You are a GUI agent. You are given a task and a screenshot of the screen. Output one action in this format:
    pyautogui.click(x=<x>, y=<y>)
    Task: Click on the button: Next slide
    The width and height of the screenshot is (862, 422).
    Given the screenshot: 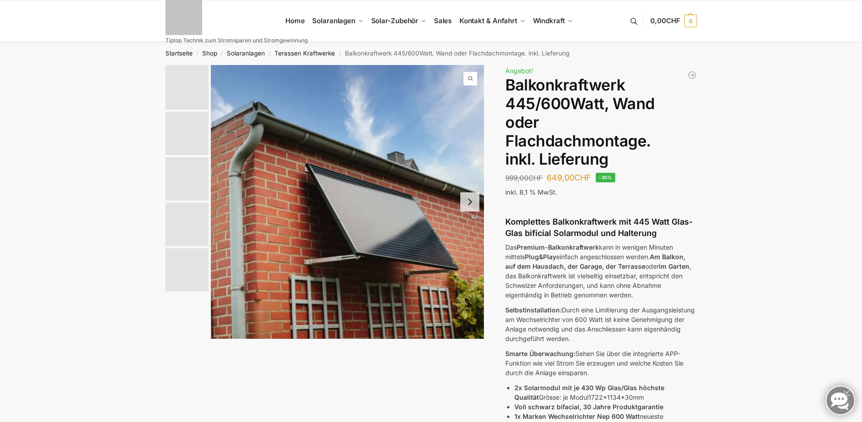 What is the action you would take?
    pyautogui.click(x=470, y=202)
    